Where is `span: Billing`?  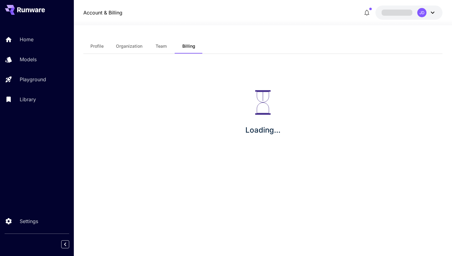
span: Billing is located at coordinates (189, 46).